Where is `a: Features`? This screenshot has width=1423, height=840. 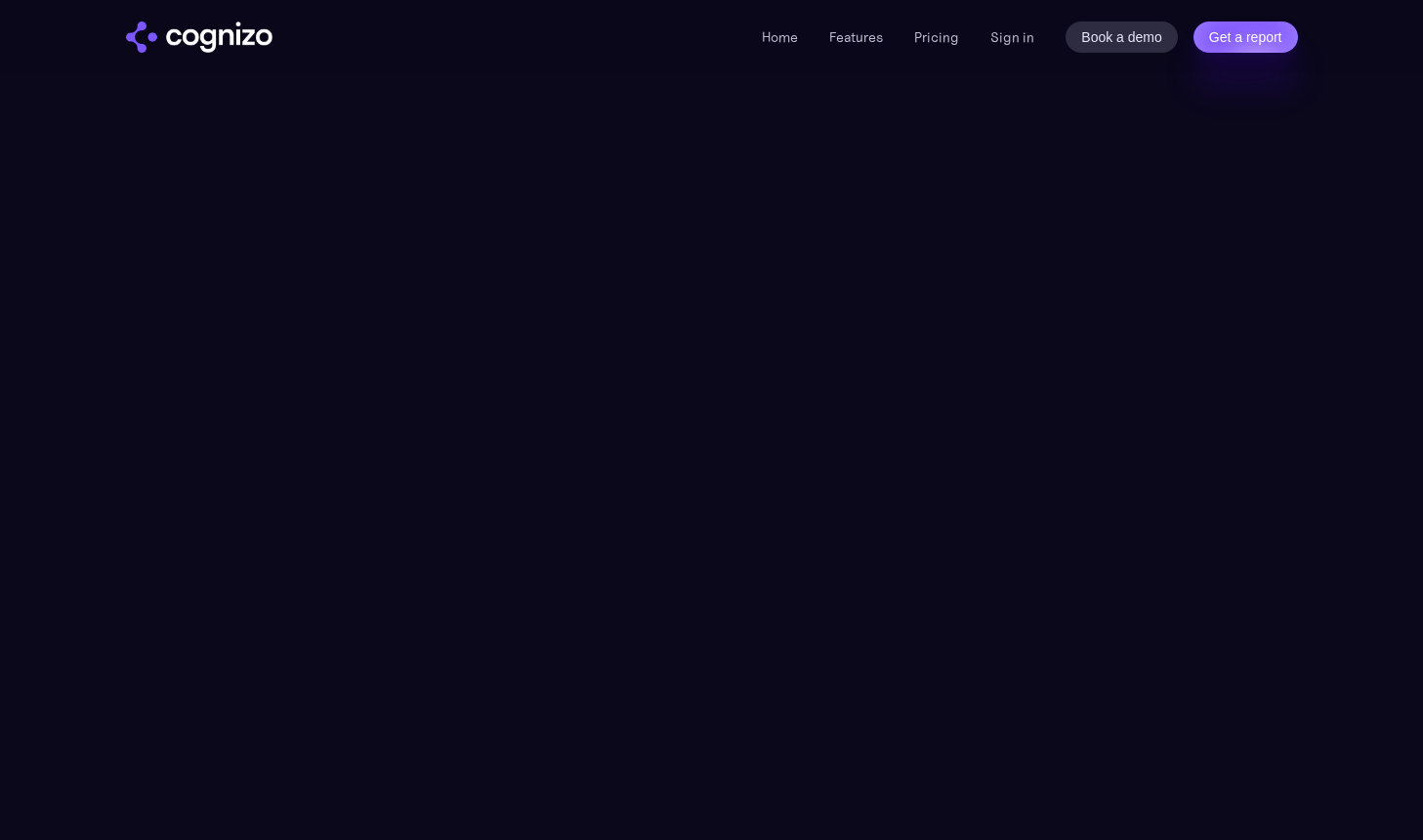 a: Features is located at coordinates (856, 37).